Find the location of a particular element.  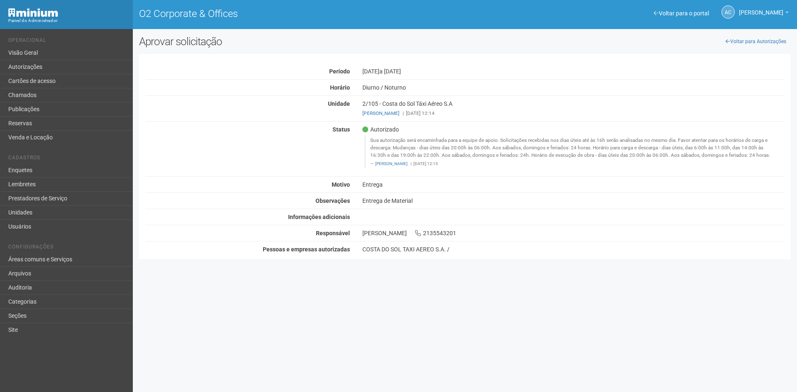

div: COSTA DO SOL TAXI AEREO S.A. / is located at coordinates (573, 249).